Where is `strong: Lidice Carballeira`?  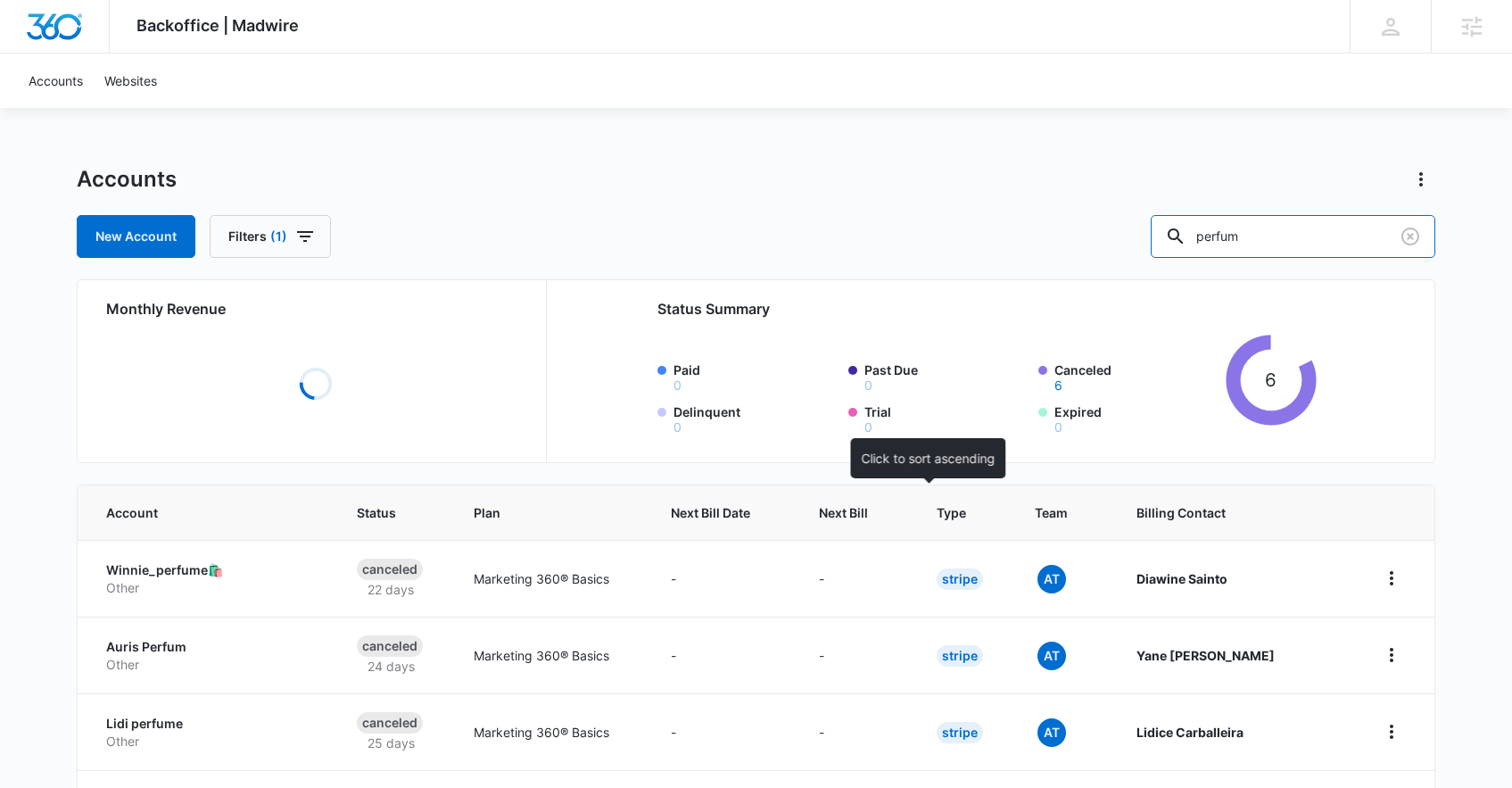
strong: Lidice Carballeira is located at coordinates (1190, 732).